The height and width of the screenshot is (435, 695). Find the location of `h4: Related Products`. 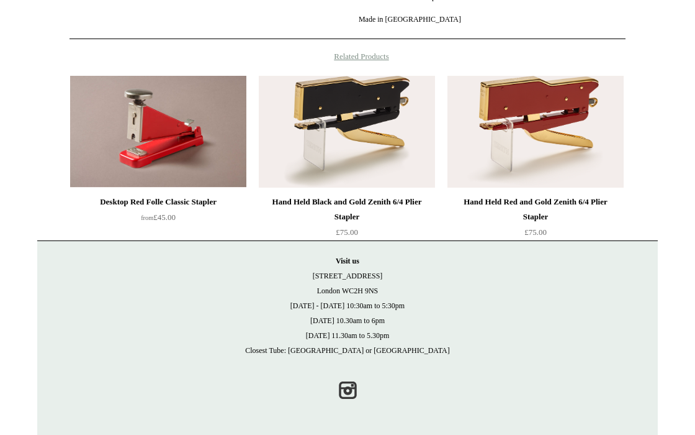

h4: Related Products is located at coordinates (348, 56).